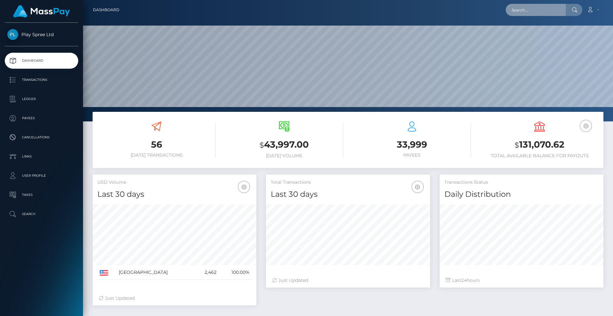 Image resolution: width=613 pixels, height=316 pixels. What do you see at coordinates (42, 99) in the screenshot?
I see `p: Ledger` at bounding box center [42, 99].